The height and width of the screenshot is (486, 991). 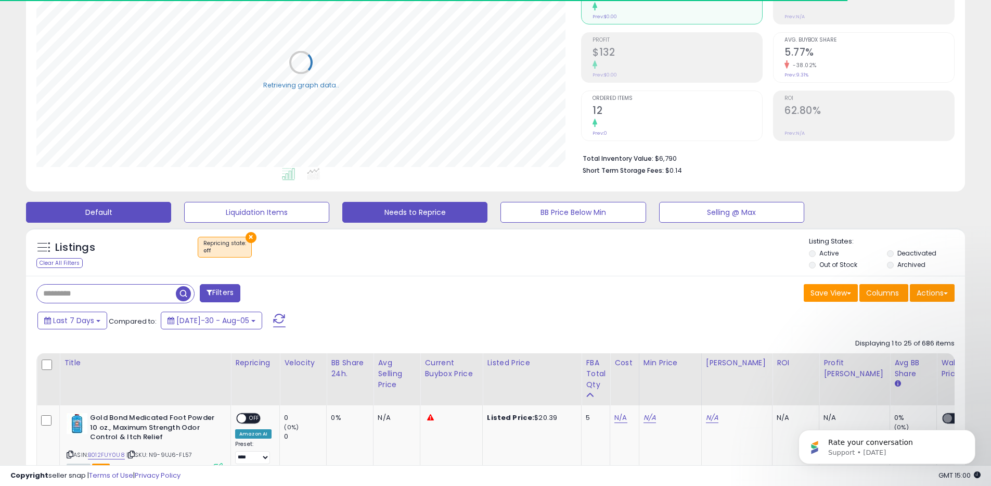 I want to click on button: Save View, so click(x=831, y=293).